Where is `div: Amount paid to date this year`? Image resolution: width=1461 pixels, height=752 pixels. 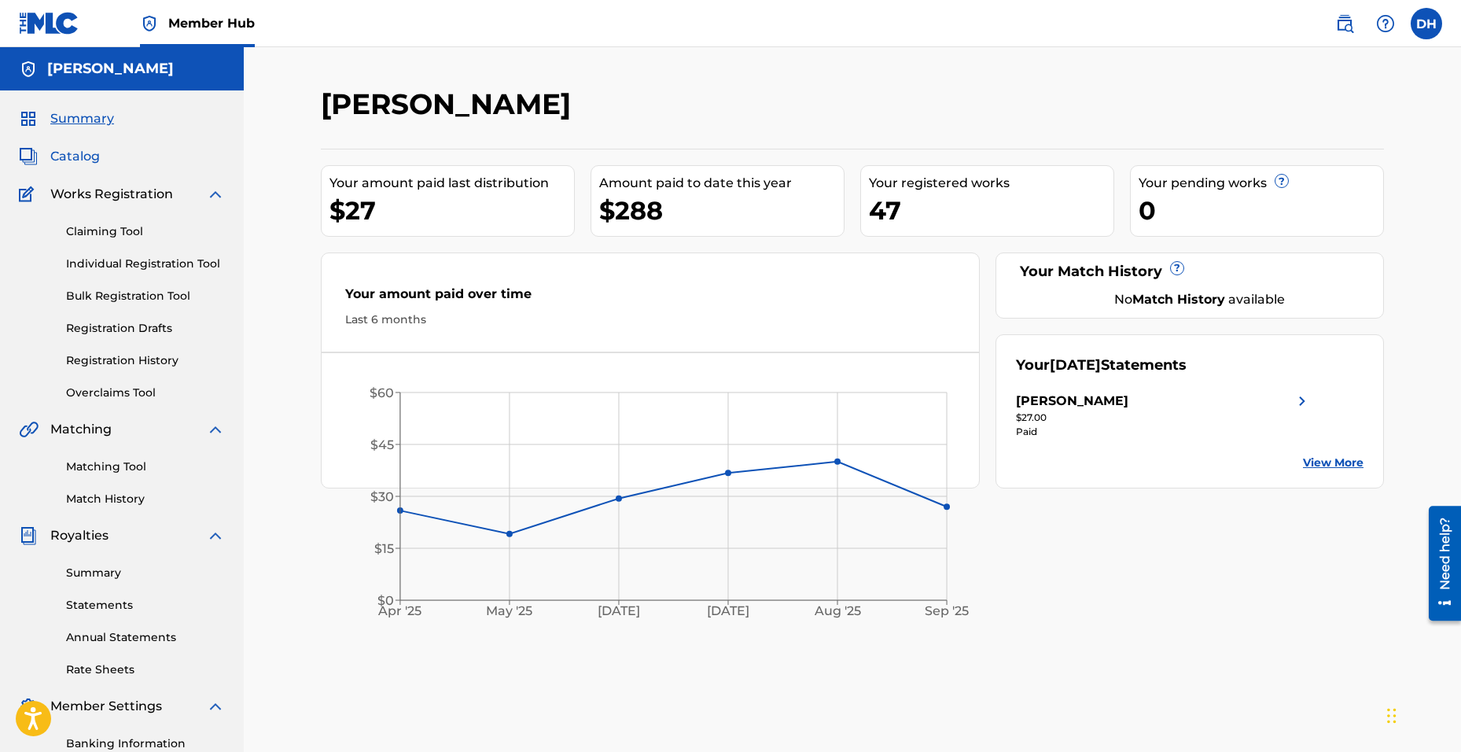 div: Amount paid to date this year is located at coordinates (721, 183).